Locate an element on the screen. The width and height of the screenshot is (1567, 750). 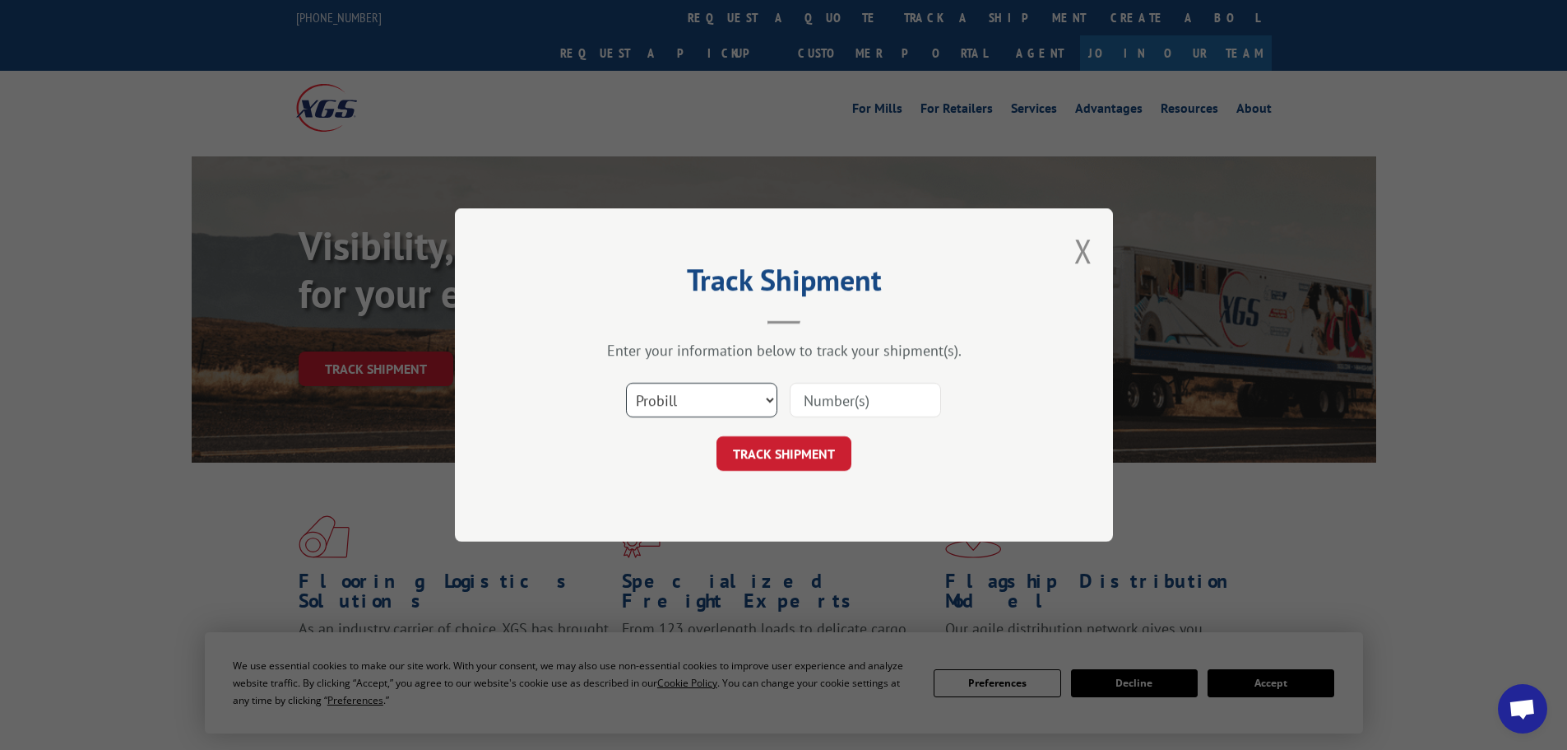
button: TRACK SHIPMENT is located at coordinates (784, 453).